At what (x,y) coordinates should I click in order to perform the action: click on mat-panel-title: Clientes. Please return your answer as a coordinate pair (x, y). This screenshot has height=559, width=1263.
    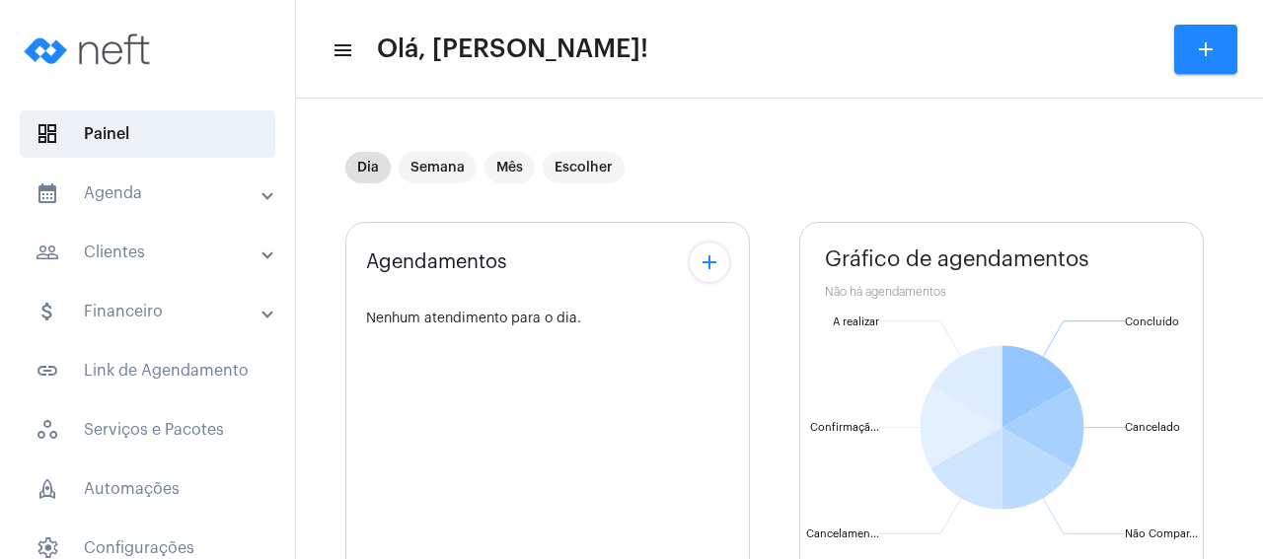
    Looking at the image, I should click on (149, 253).